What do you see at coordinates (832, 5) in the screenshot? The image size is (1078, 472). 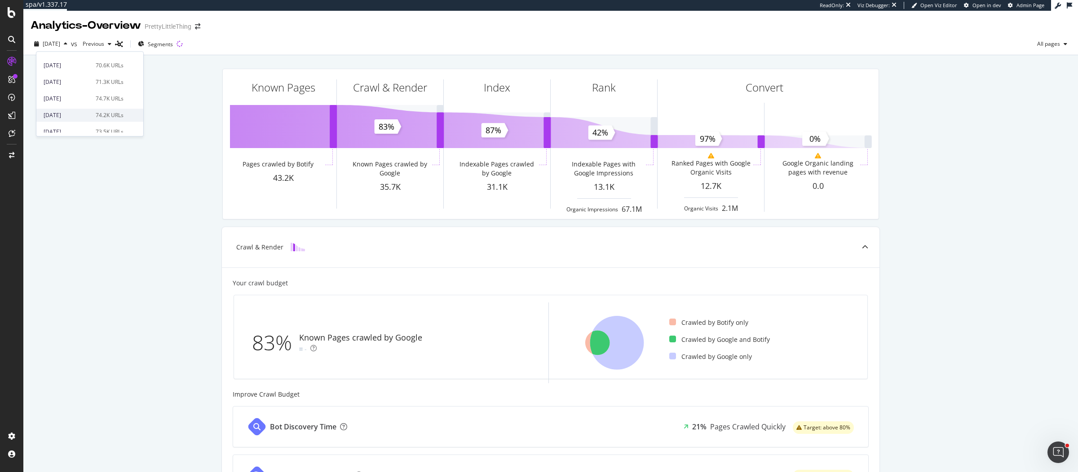 I see `div: ReadOnly:` at bounding box center [832, 5].